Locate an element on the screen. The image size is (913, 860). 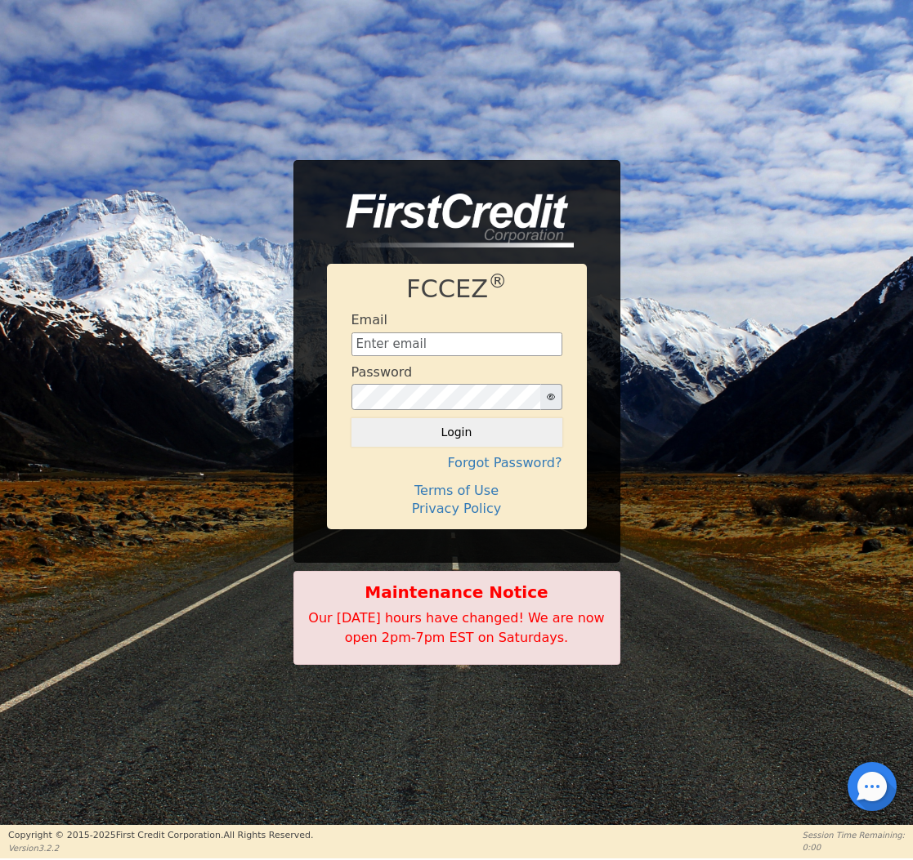
p: 0:00 is located at coordinates (853, 847).